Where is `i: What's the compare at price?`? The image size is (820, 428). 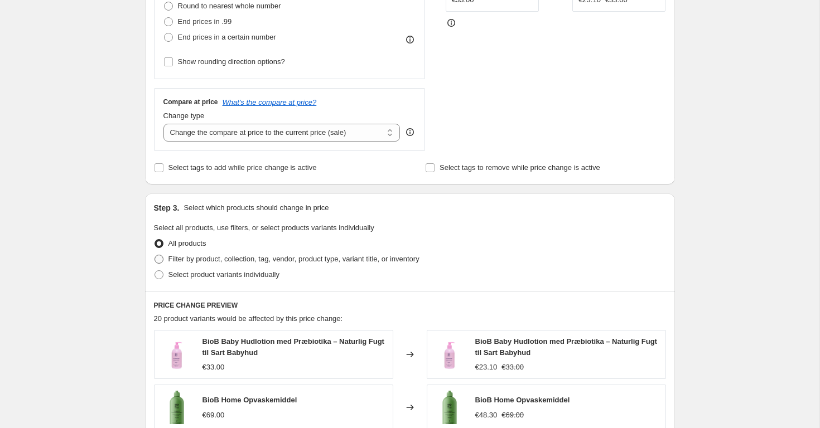
i: What's the compare at price? is located at coordinates (269, 102).